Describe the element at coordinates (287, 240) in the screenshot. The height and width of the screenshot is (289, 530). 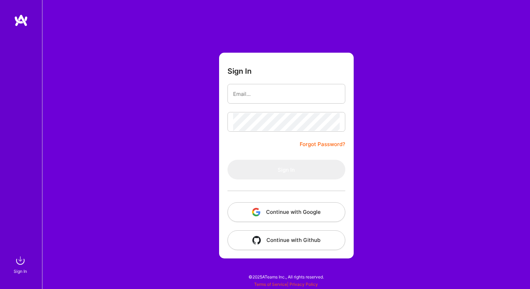
I see `button: Continue with Github` at that location.